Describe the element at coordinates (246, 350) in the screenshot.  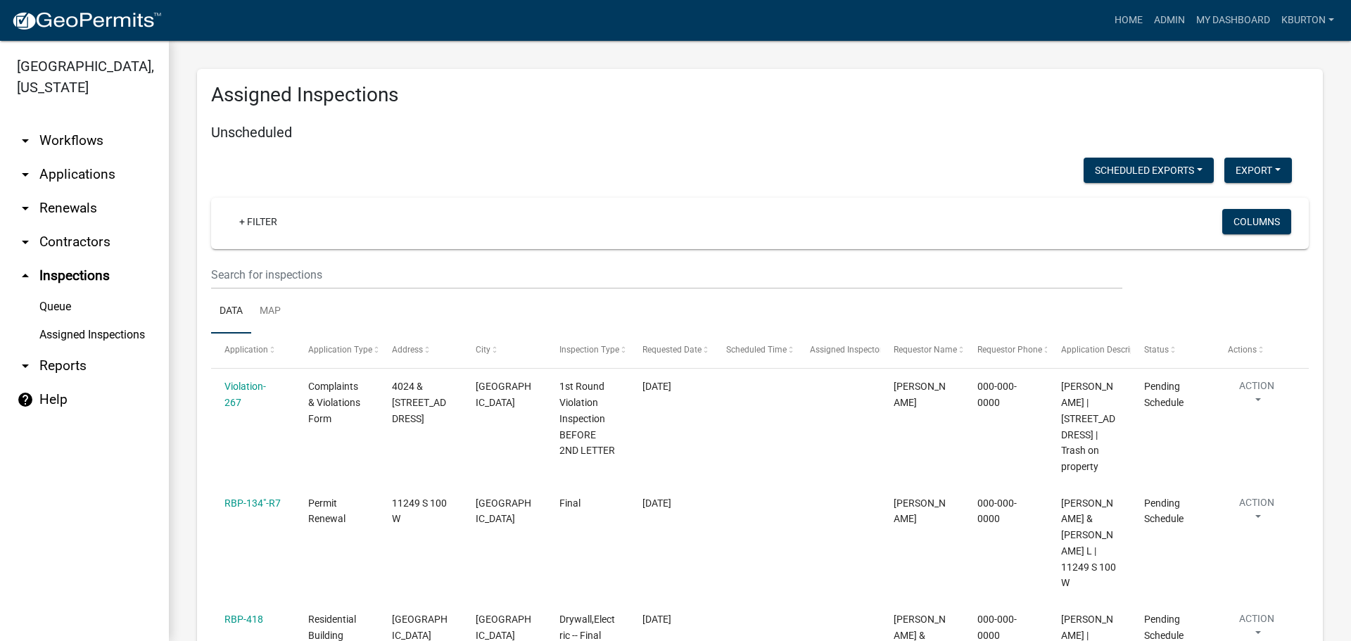
I see `span: Application` at that location.